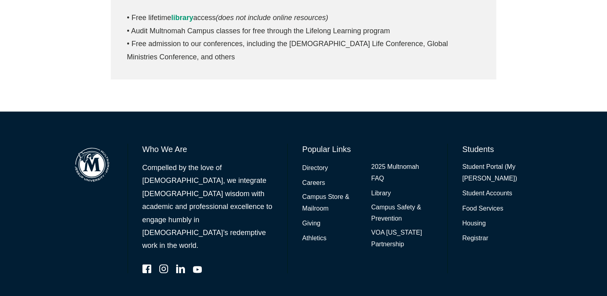  I want to click on h6: Who We Are, so click(208, 149).